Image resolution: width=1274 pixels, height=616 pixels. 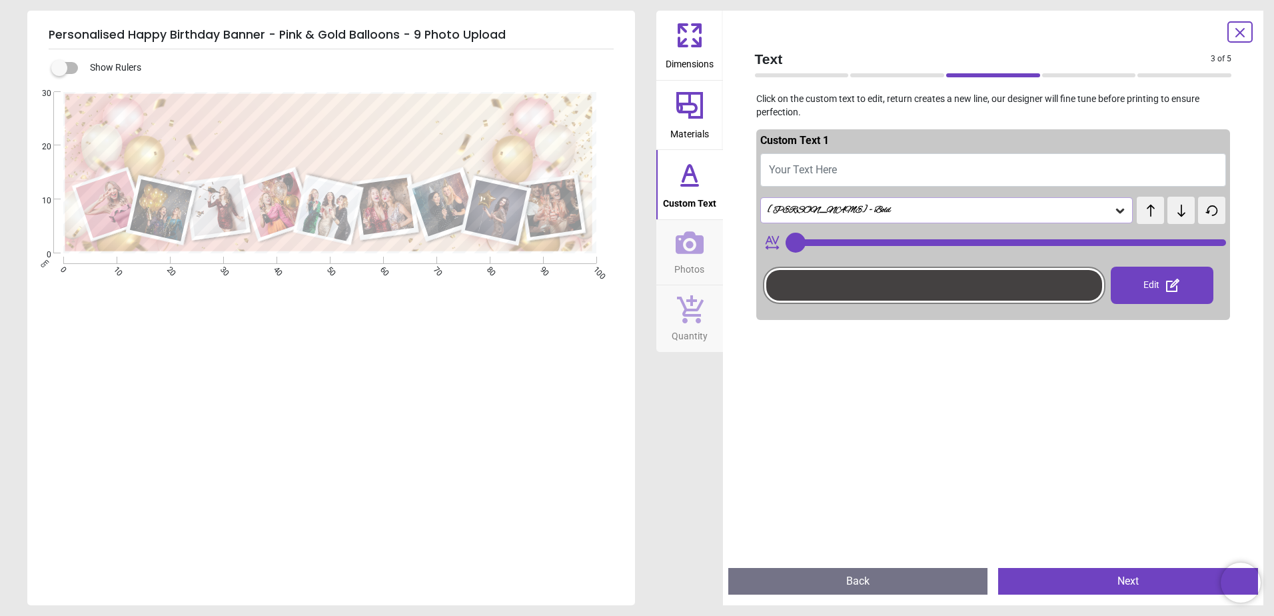 I want to click on span: 20, so click(x=39, y=147).